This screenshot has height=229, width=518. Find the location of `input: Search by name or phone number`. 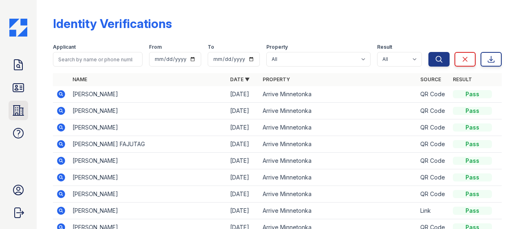

input: Search by name or phone number is located at coordinates (98, 59).